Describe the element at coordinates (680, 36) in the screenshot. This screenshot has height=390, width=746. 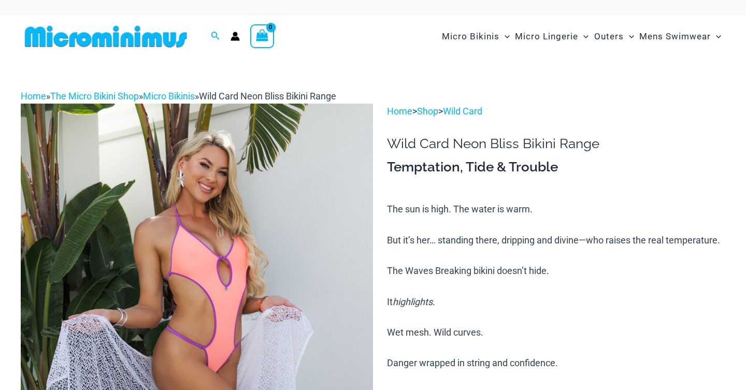
I see `a: Mens SwimwearMenu ToggleMenu Toggle` at that location.